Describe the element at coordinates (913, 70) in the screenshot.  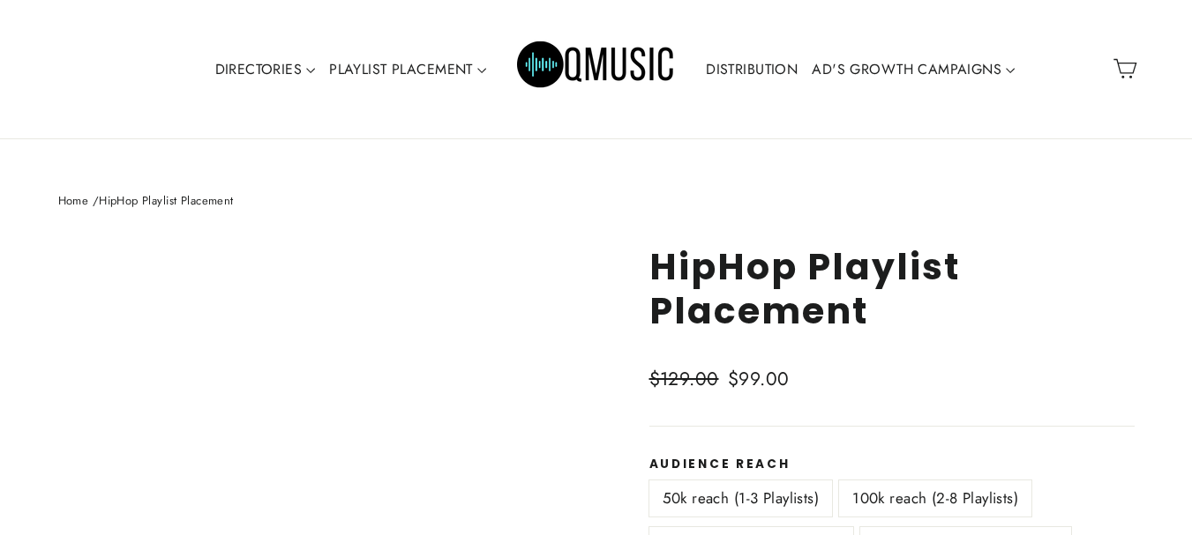
I see `a: AD'S GROWTH CAMPAIGNS` at that location.